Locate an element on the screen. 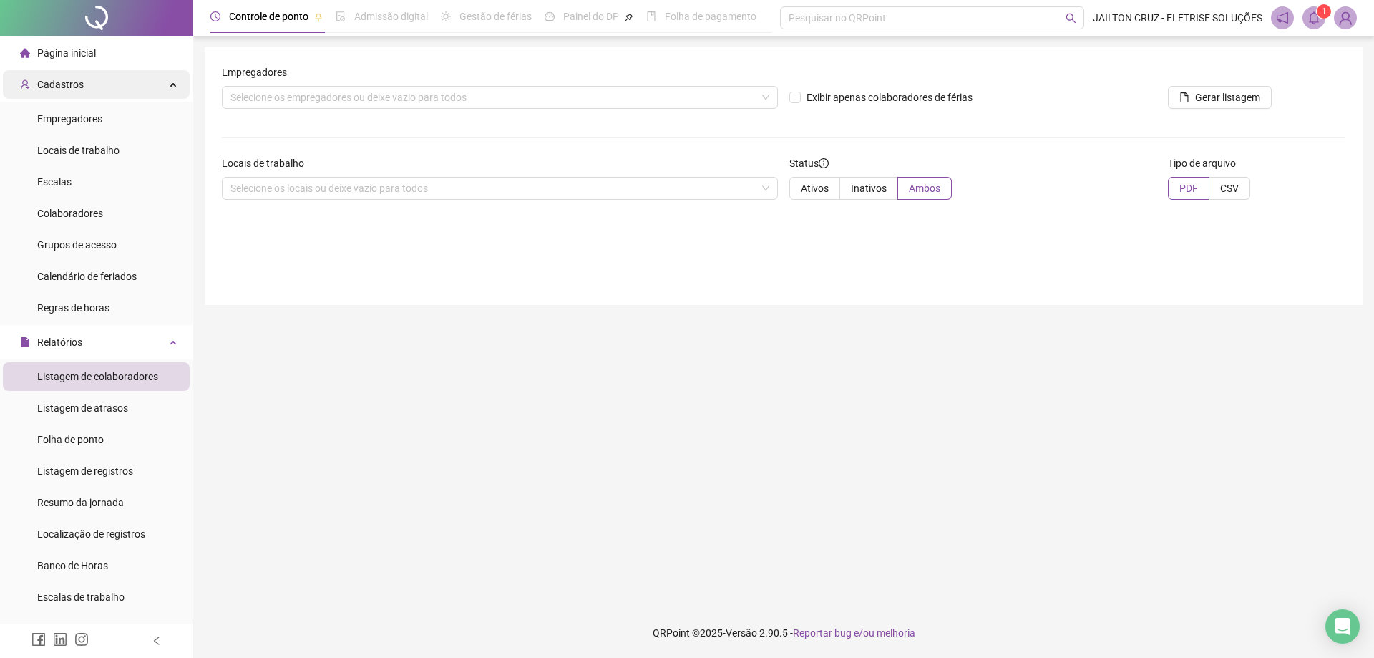 This screenshot has height=658, width=1374. span: Relatório de solicitações is located at coordinates (91, 628).